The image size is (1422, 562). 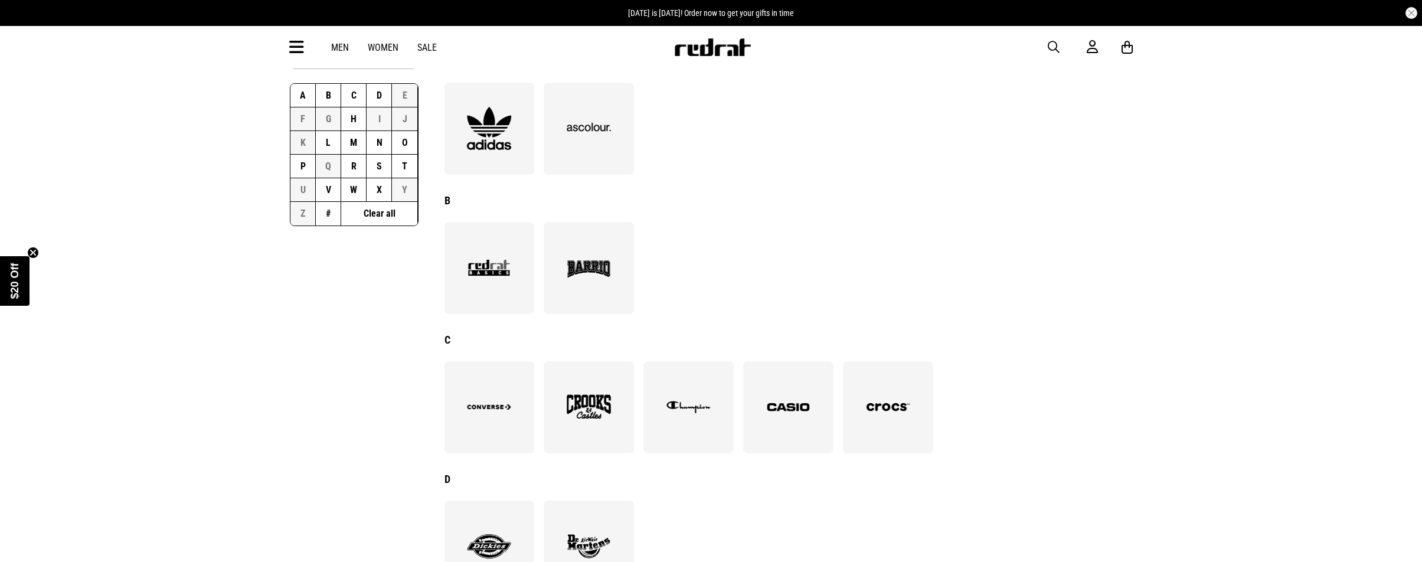 I want to click on button: J, so click(x=404, y=119).